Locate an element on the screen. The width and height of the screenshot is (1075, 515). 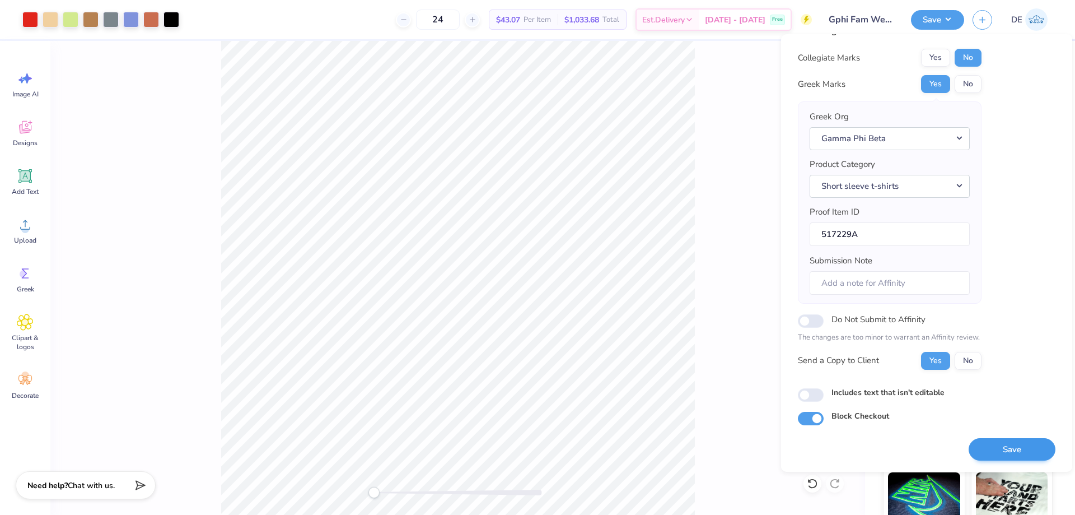
span: Per Item is located at coordinates (537, 20).